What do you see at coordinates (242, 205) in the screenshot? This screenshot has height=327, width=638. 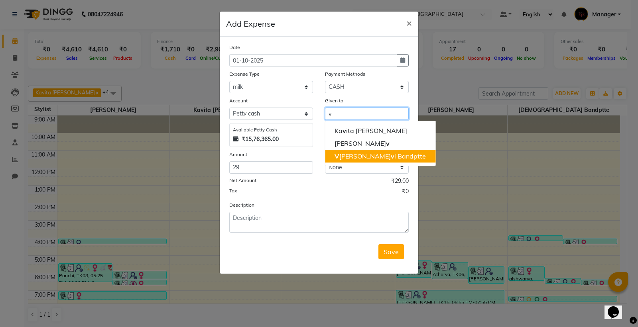 I see `label: Description` at bounding box center [242, 205].